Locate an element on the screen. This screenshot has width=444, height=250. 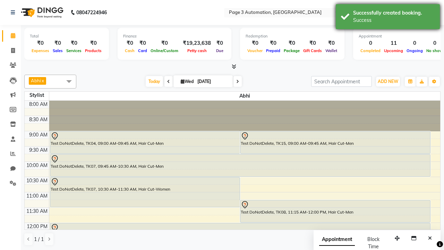
div: ₹19,23,638 is located at coordinates (197, 43).